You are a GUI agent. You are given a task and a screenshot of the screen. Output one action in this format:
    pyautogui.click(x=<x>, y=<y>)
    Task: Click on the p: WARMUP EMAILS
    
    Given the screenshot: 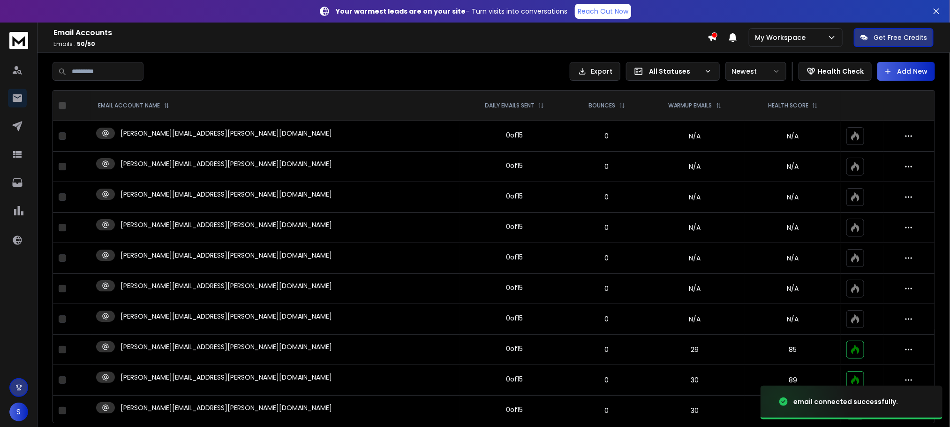 What is the action you would take?
    pyautogui.click(x=690, y=105)
    